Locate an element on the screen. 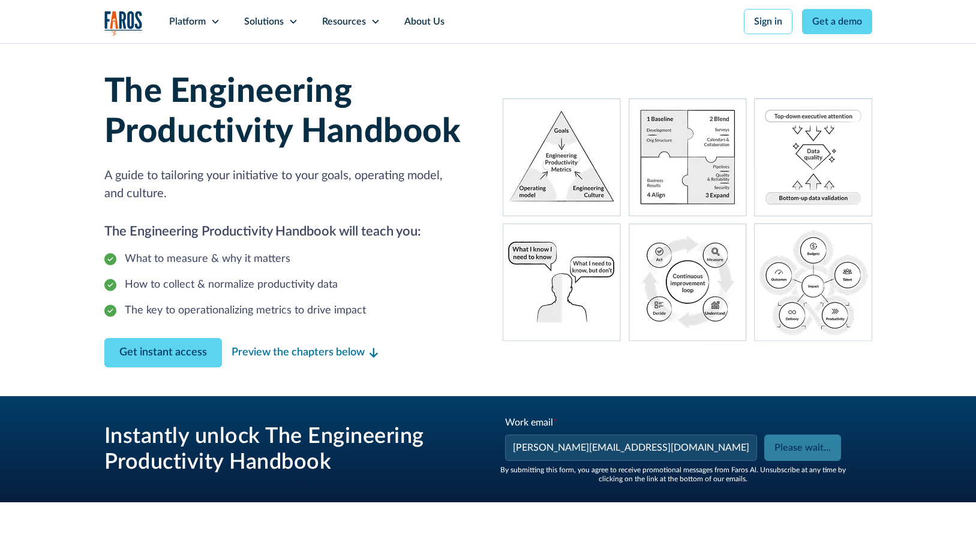 The width and height of the screenshot is (976, 549). h3: Instantly unlock The Engineering Productivity Handbook is located at coordinates (284, 450).